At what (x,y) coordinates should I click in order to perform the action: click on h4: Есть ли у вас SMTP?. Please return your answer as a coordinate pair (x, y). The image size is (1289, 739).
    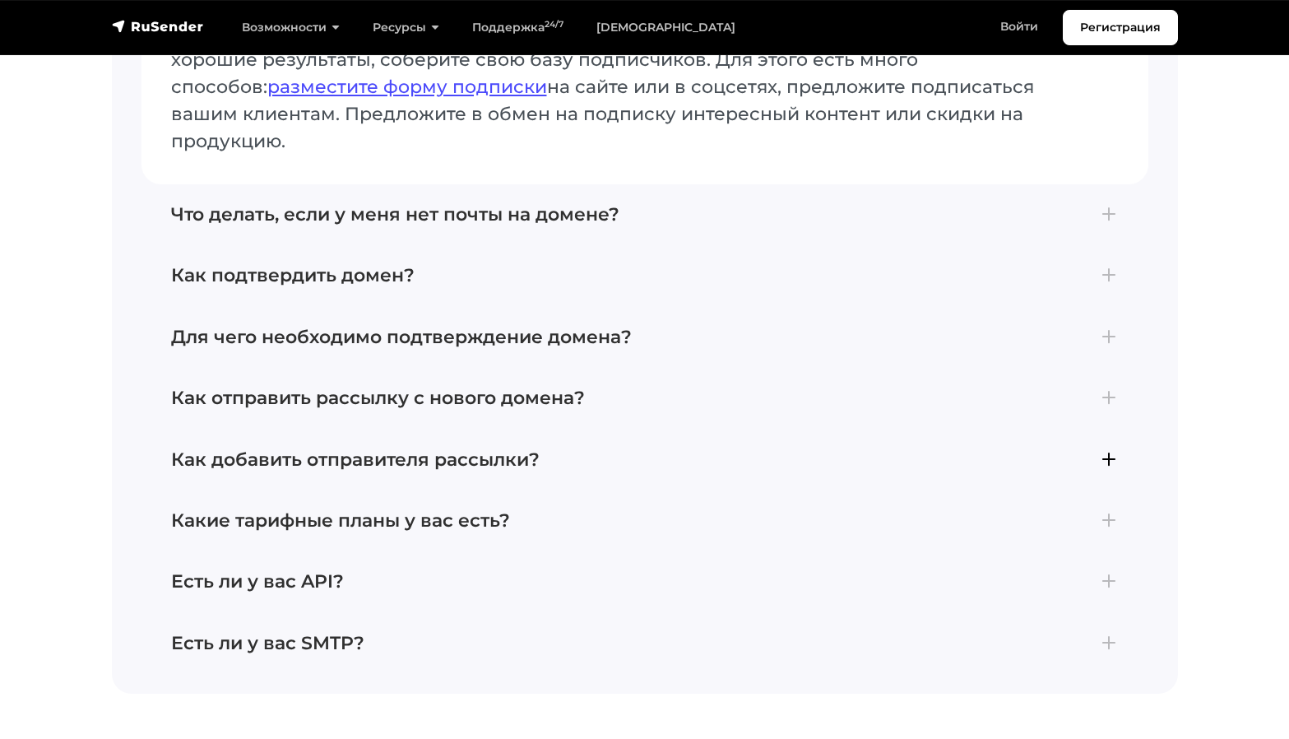
    Looking at the image, I should click on (645, 643).